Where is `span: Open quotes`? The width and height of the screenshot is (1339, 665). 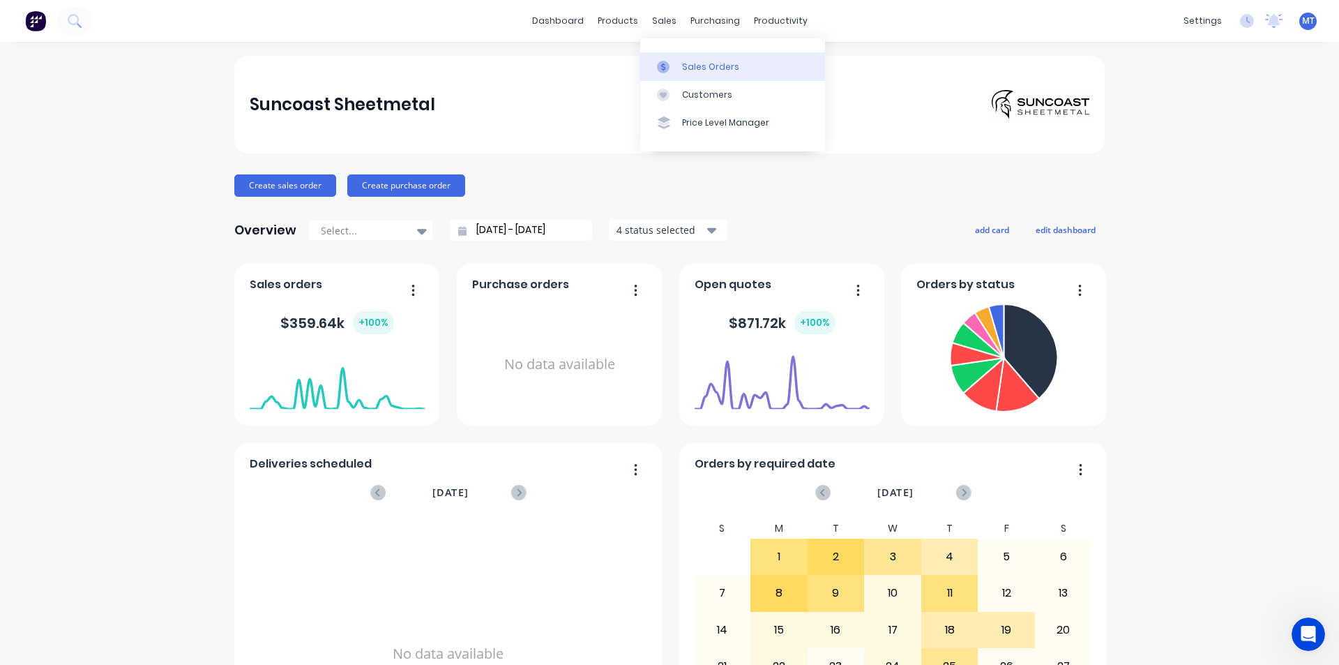 span: Open quotes is located at coordinates (733, 285).